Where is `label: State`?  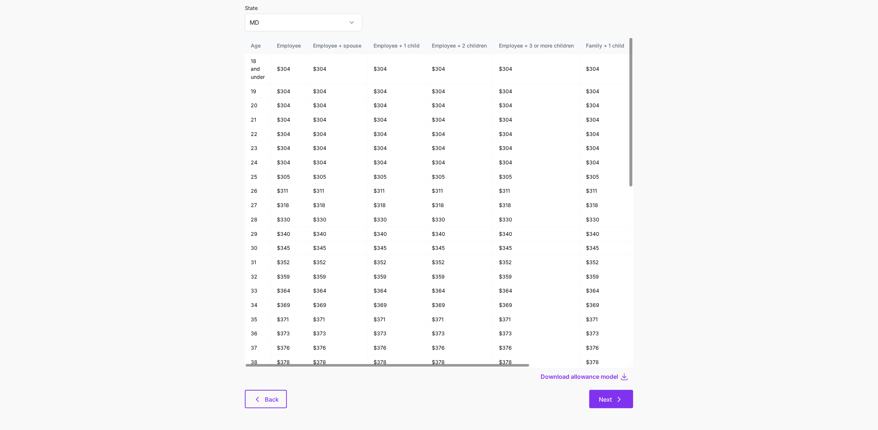 label: State is located at coordinates (251, 8).